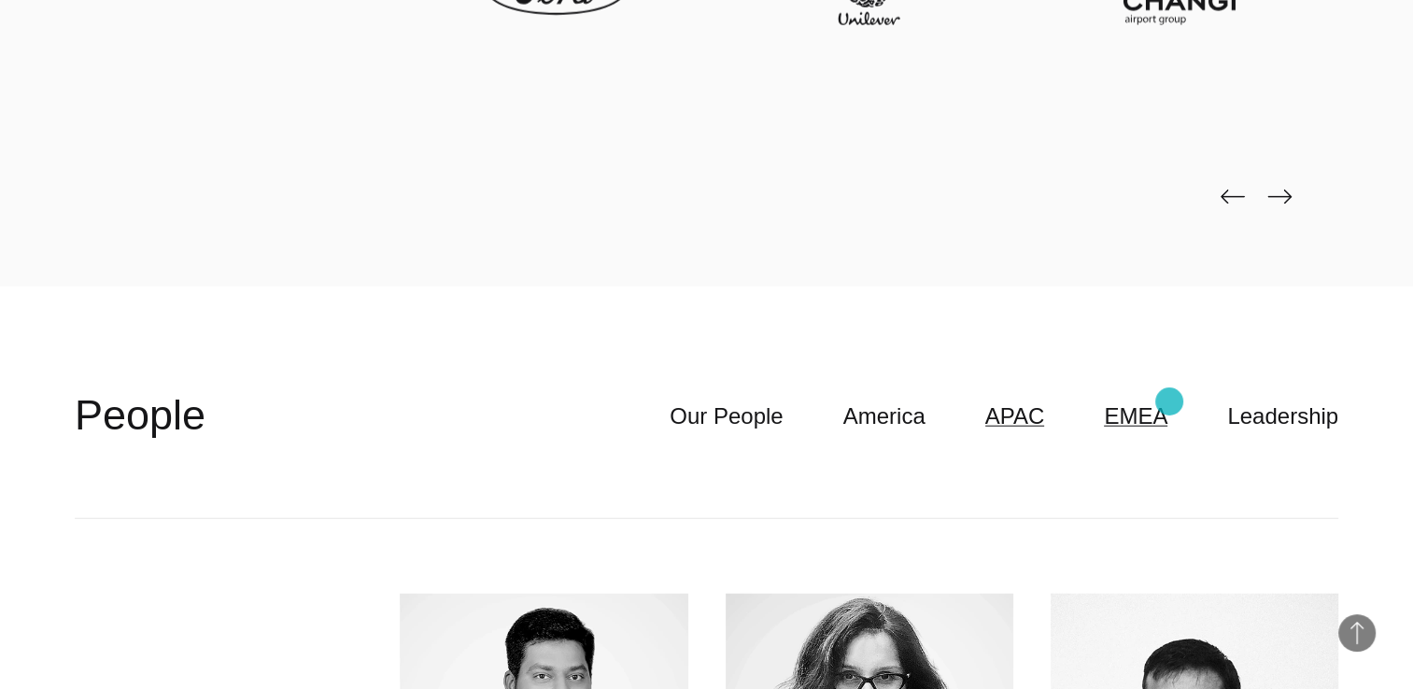 Image resolution: width=1413 pixels, height=689 pixels. What do you see at coordinates (1233, 197) in the screenshot?
I see `img: page-back-black.png` at bounding box center [1233, 197].